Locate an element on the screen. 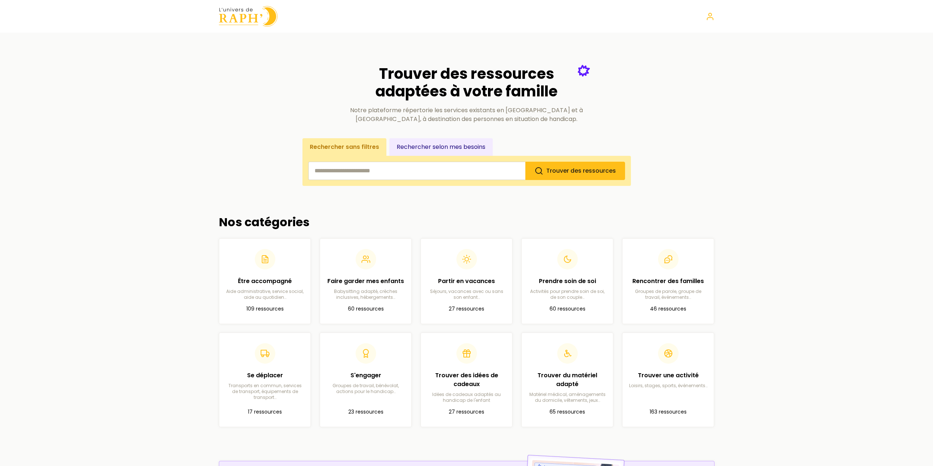 The height and width of the screenshot is (466, 933). h2: Trouver des idées de cadeaux is located at coordinates (466, 380).